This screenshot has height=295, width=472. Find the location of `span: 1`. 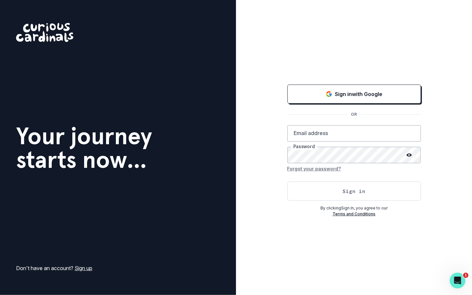

span: 1 is located at coordinates (466, 275).